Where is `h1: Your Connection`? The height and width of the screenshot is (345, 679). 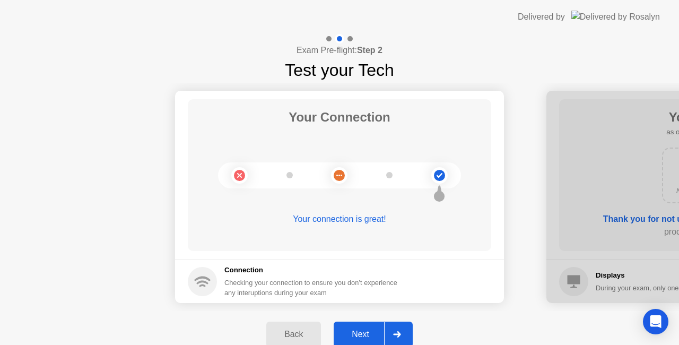 h1: Your Connection is located at coordinates (340, 117).